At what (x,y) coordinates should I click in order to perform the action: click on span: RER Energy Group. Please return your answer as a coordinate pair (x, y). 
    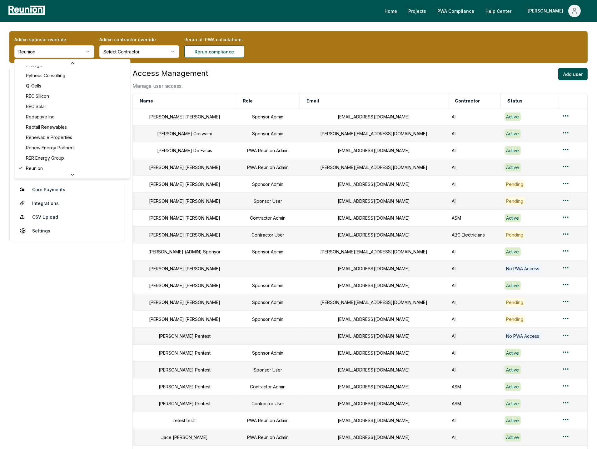
    Looking at the image, I should click on (45, 157).